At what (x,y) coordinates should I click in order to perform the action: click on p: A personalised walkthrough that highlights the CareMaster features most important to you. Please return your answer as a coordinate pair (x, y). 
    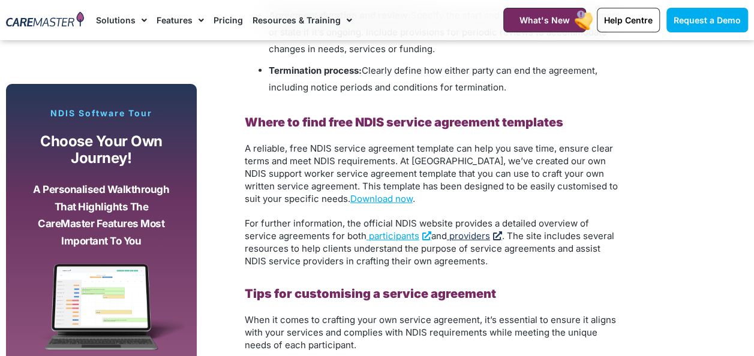
    Looking at the image, I should click on (101, 215).